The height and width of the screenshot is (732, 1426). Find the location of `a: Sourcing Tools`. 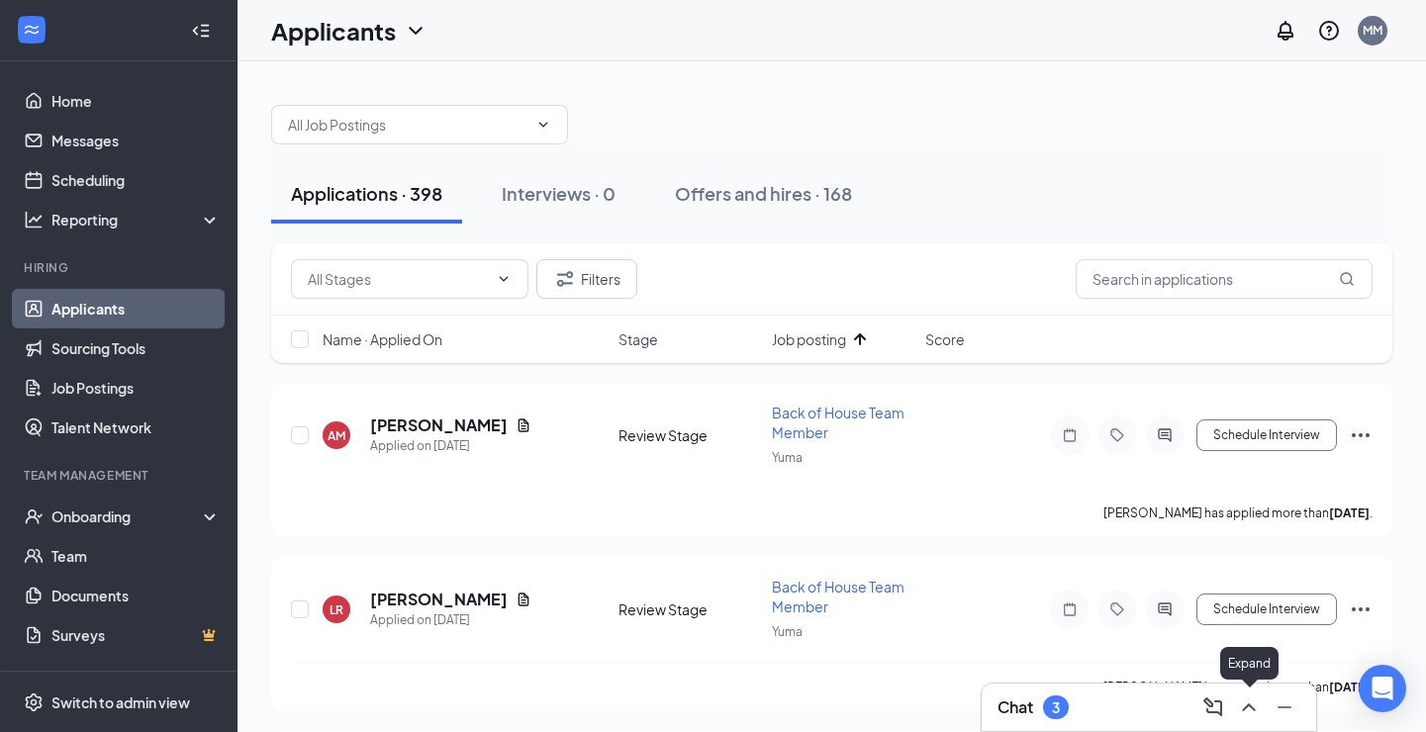

a: Sourcing Tools is located at coordinates (136, 348).